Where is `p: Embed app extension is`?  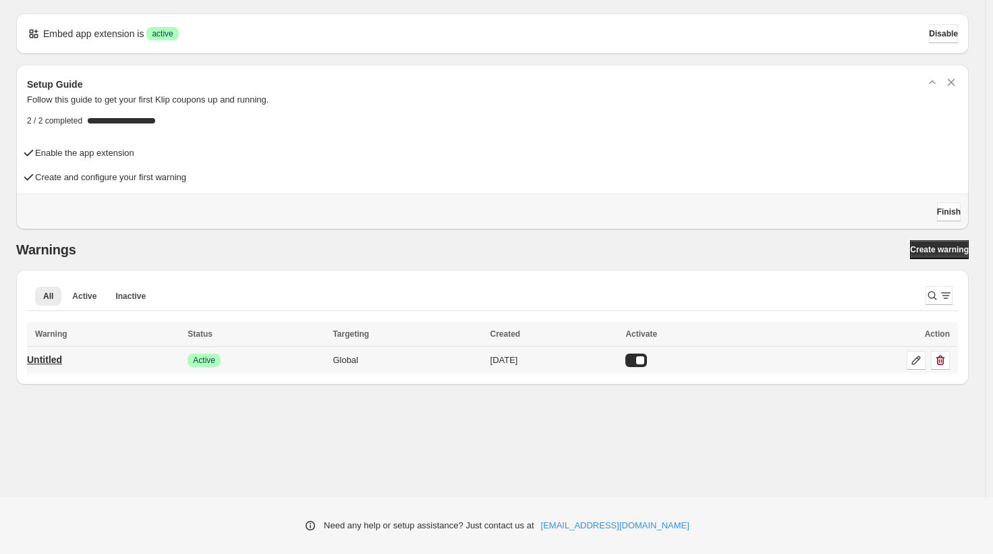 p: Embed app extension is is located at coordinates (93, 34).